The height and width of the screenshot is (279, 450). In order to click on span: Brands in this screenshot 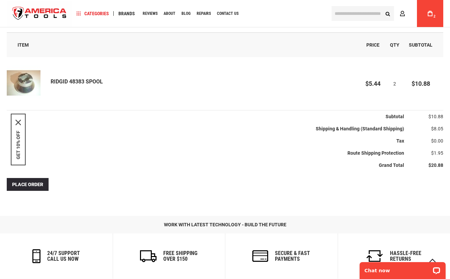, I will do `click(127, 13)`.